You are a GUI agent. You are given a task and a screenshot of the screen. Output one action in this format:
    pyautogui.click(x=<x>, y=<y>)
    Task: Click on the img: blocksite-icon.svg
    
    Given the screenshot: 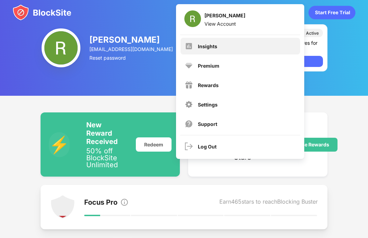 What is the action you would take?
    pyautogui.click(x=42, y=12)
    